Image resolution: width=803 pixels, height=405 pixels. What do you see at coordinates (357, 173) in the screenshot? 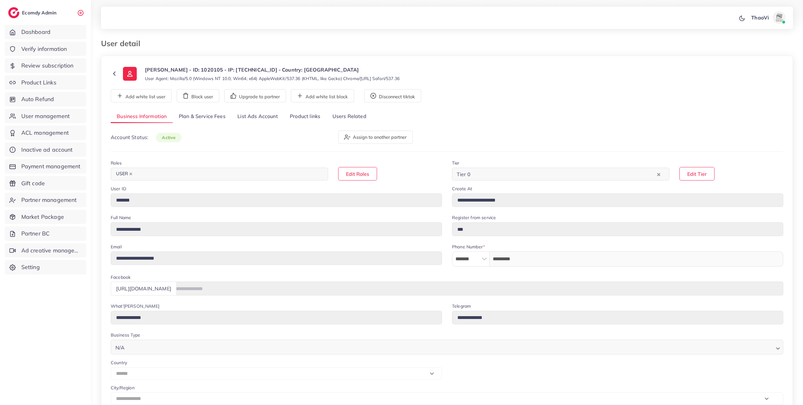
I see `button: Edit Roles` at bounding box center [357, 173].